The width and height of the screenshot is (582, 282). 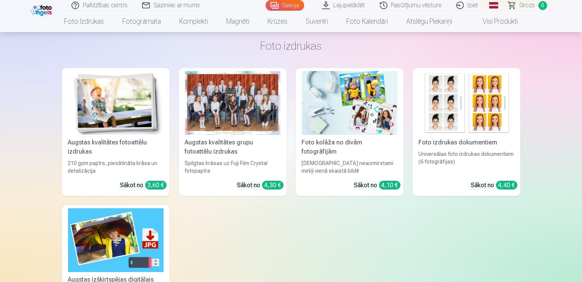 What do you see at coordinates (233, 147) in the screenshot?
I see `div: Augstas kvalitātes grupu fotoattēlu izdrukas` at bounding box center [233, 147].